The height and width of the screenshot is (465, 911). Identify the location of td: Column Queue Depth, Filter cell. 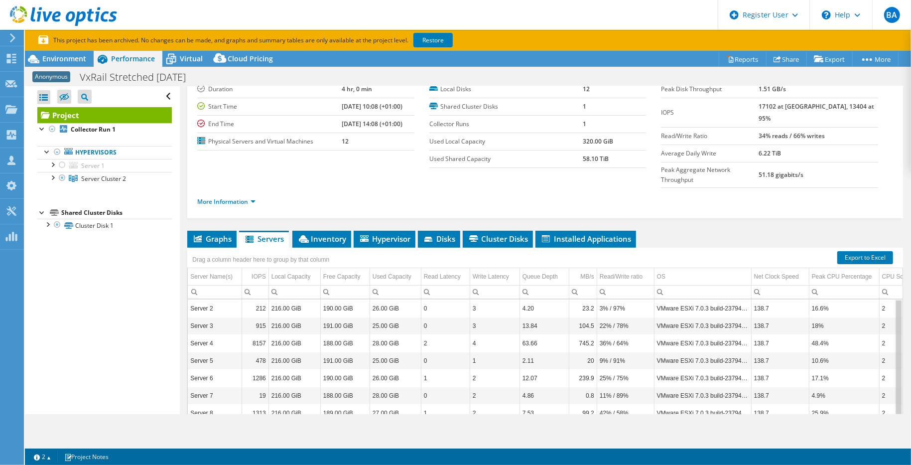
(544, 291).